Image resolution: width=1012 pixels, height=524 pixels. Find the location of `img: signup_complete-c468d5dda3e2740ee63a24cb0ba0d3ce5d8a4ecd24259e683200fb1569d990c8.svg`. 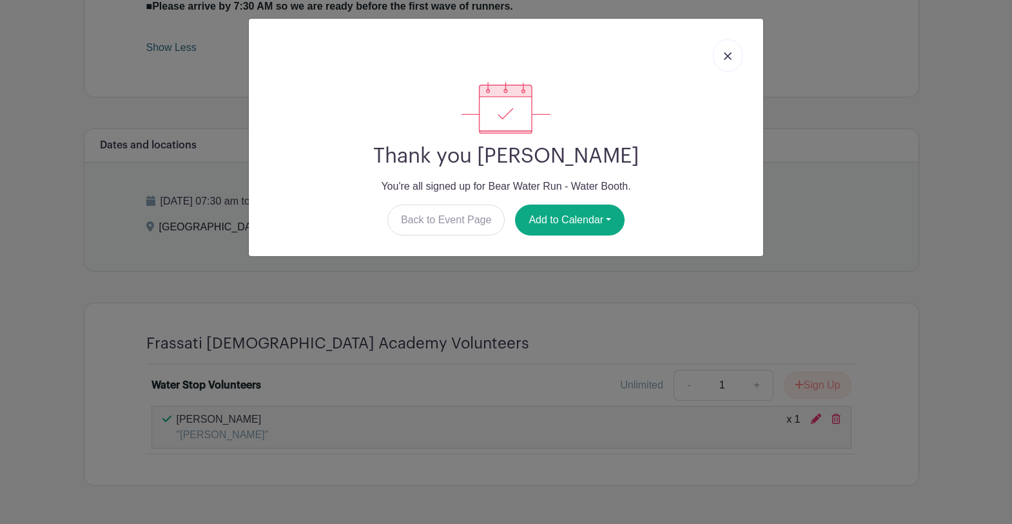

img: signup_complete-c468d5dda3e2740ee63a24cb0ba0d3ce5d8a4ecd24259e683200fb1569d990c8.svg is located at coordinates (506, 108).